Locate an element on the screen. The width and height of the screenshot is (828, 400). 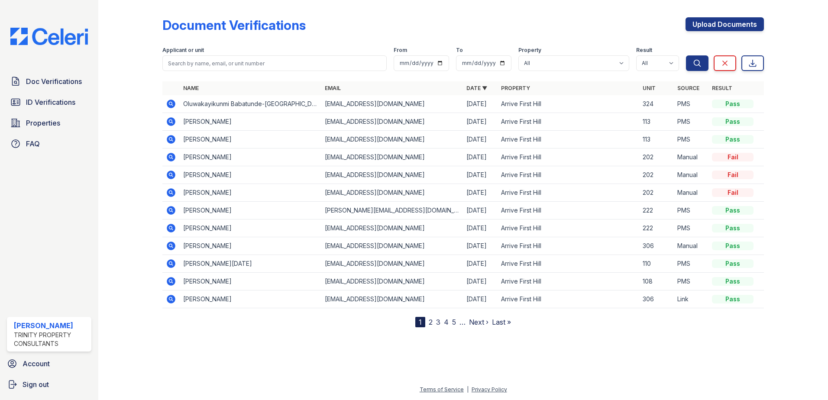
td: 306 is located at coordinates (656, 246).